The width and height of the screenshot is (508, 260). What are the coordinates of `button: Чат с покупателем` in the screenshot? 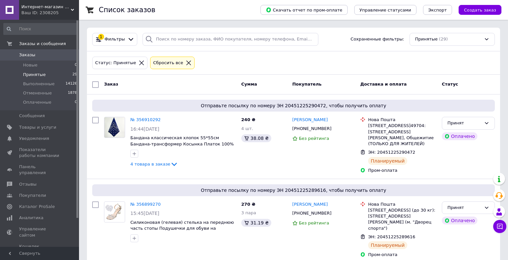 It's located at (499, 226).